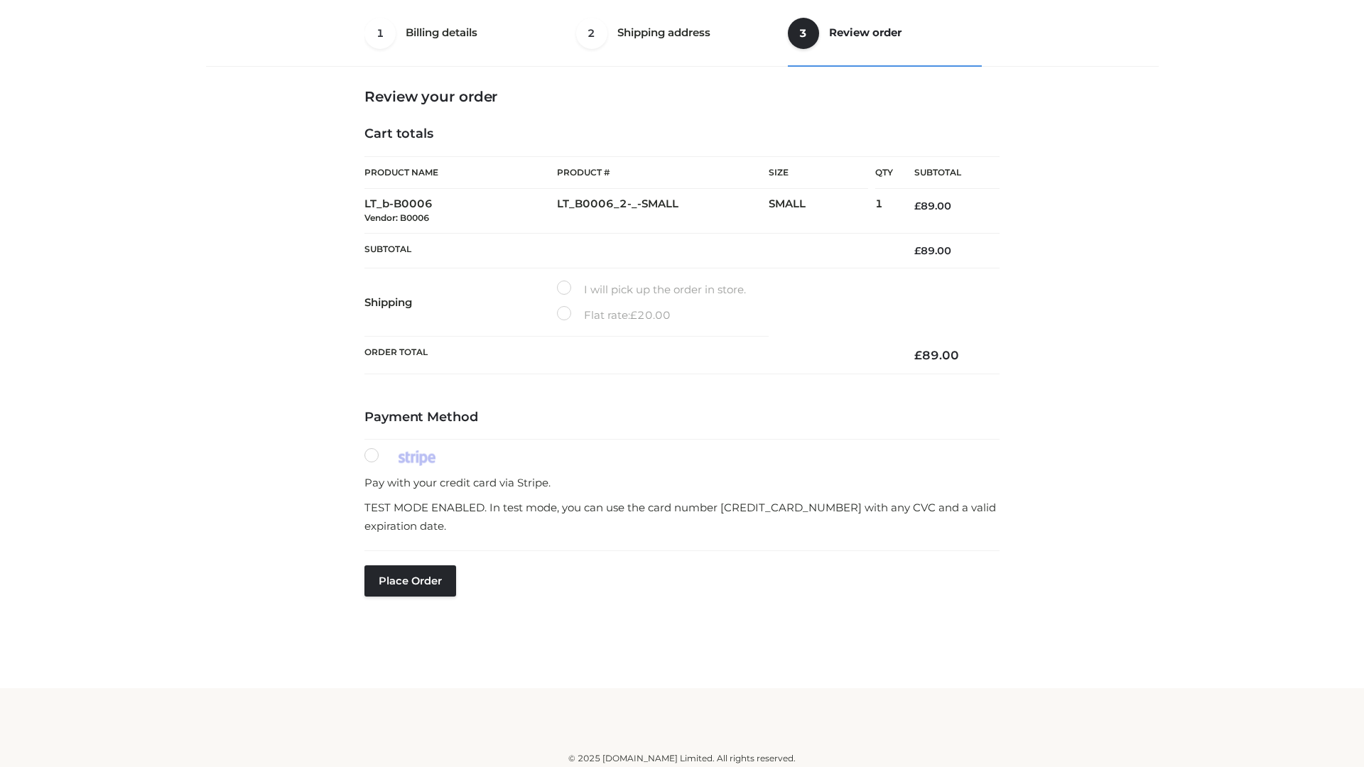 This screenshot has width=1364, height=767. I want to click on button: Place order, so click(410, 581).